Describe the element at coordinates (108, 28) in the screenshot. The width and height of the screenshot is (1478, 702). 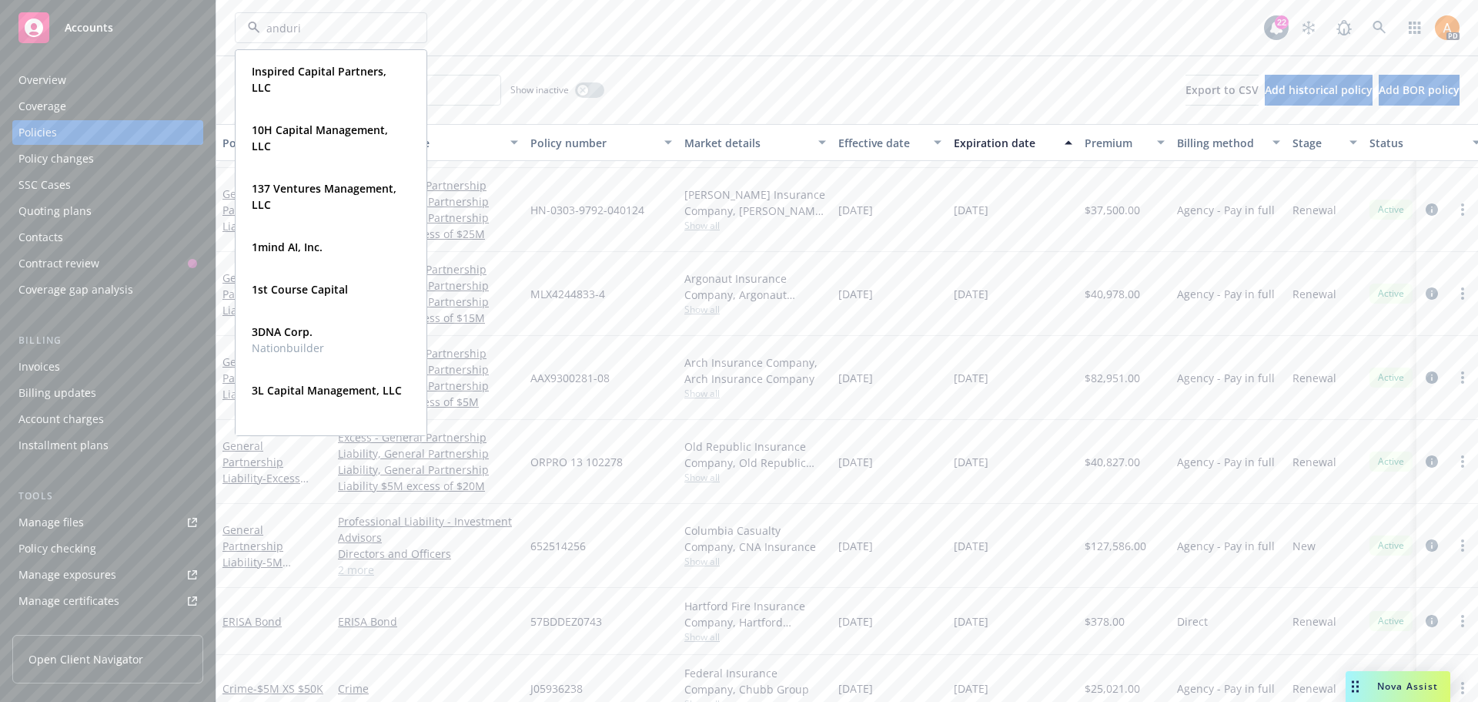
I see `a: Accounts` at that location.